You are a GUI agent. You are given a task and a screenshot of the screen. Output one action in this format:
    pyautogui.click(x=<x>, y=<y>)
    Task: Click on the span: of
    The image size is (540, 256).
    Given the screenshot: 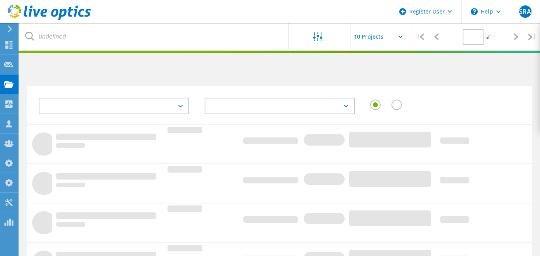 What is the action you would take?
    pyautogui.click(x=487, y=37)
    